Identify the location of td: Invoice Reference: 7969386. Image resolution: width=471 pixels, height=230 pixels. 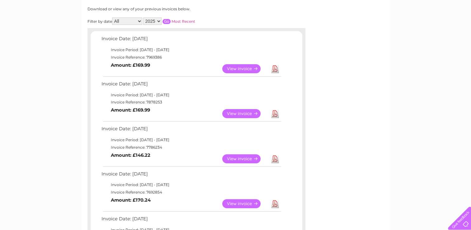
(191, 57).